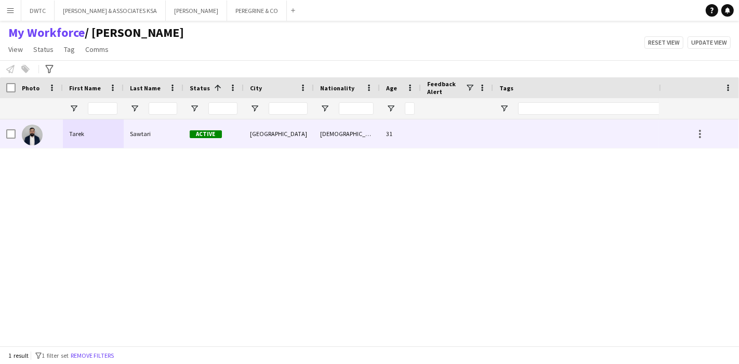 The height and width of the screenshot is (364, 739). Describe the element at coordinates (55, 356) in the screenshot. I see `span: 1 filter set` at that location.